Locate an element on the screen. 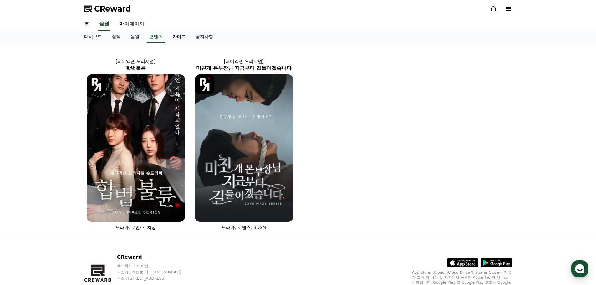  h2: 미친개 본부장님 지금부터 길들이겠습니다 is located at coordinates (244, 68).